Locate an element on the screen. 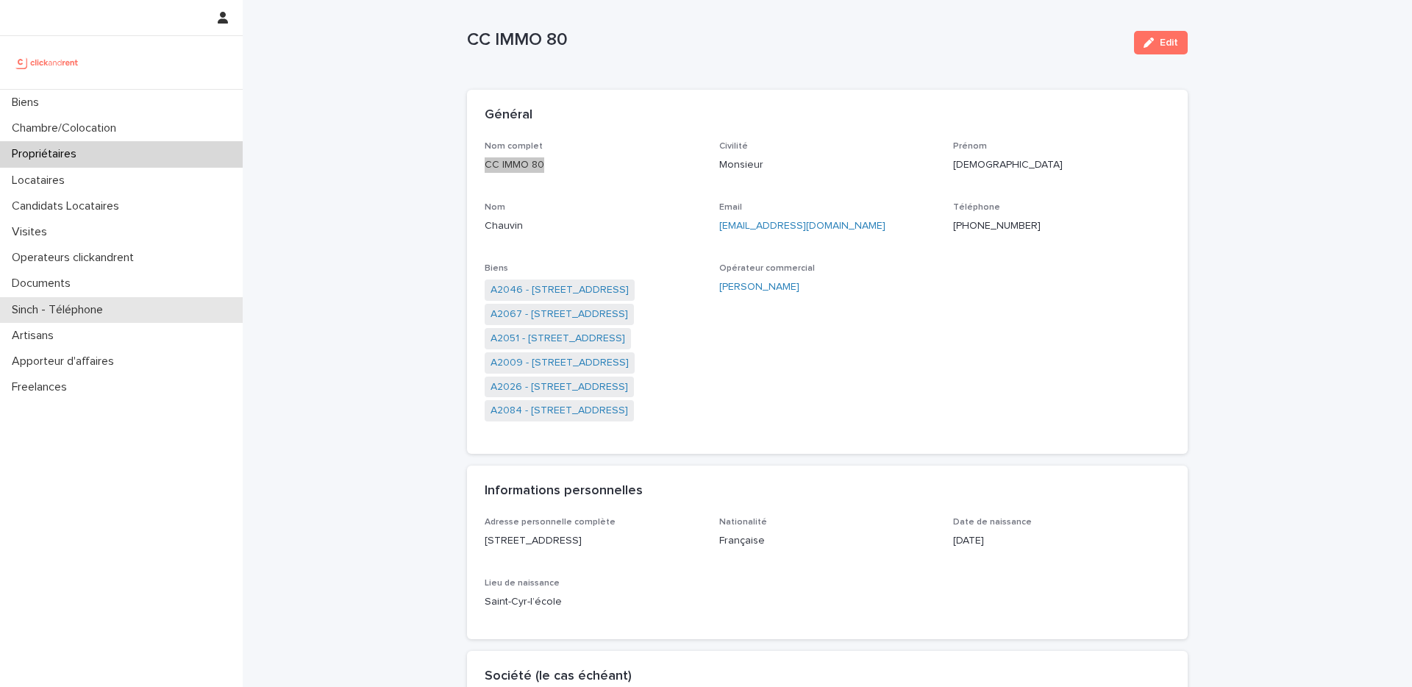  p: Apporteur d'affaires is located at coordinates (65, 361).